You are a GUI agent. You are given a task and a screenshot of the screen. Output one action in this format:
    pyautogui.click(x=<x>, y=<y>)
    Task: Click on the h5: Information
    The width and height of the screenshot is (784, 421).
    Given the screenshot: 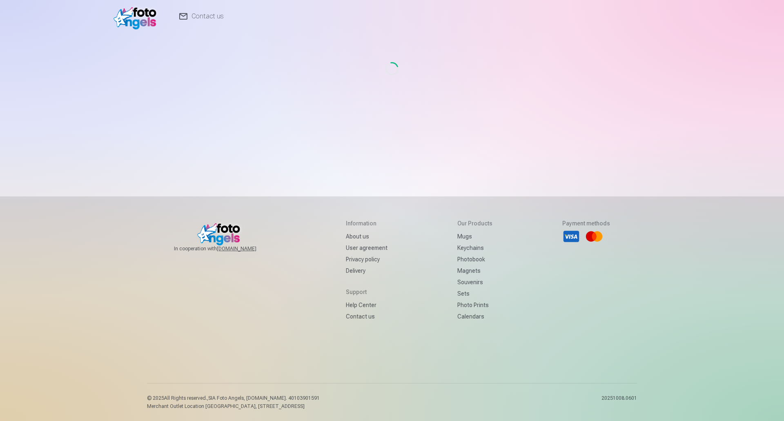 What is the action you would take?
    pyautogui.click(x=367, y=223)
    